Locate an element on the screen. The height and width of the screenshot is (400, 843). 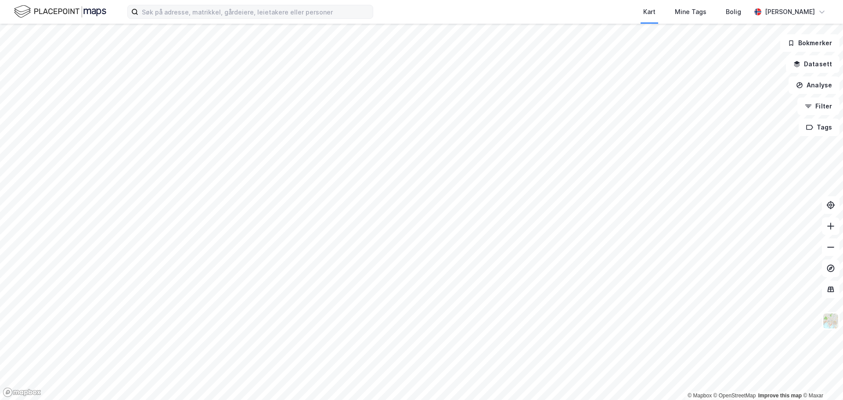
button: Analyse is located at coordinates (814, 85).